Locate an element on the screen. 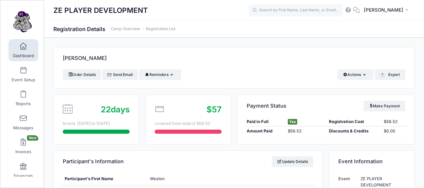 This screenshot has height=188, width=424. button: Export is located at coordinates (390, 75).